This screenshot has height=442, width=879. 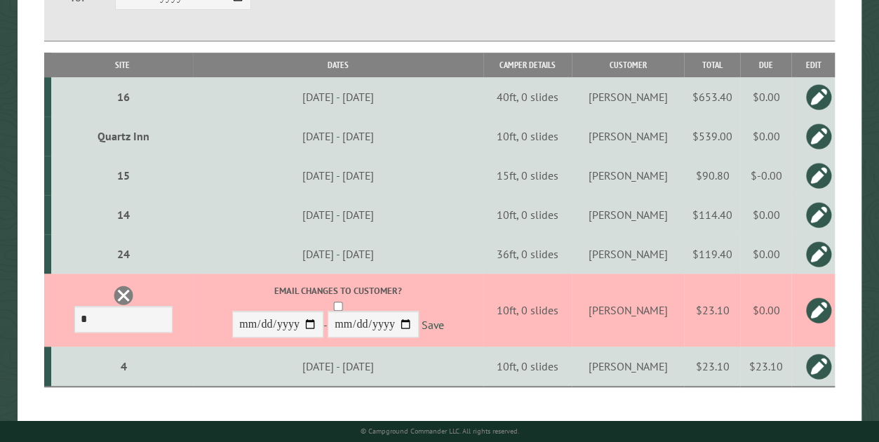 I want to click on td: $-0.00, so click(x=765, y=175).